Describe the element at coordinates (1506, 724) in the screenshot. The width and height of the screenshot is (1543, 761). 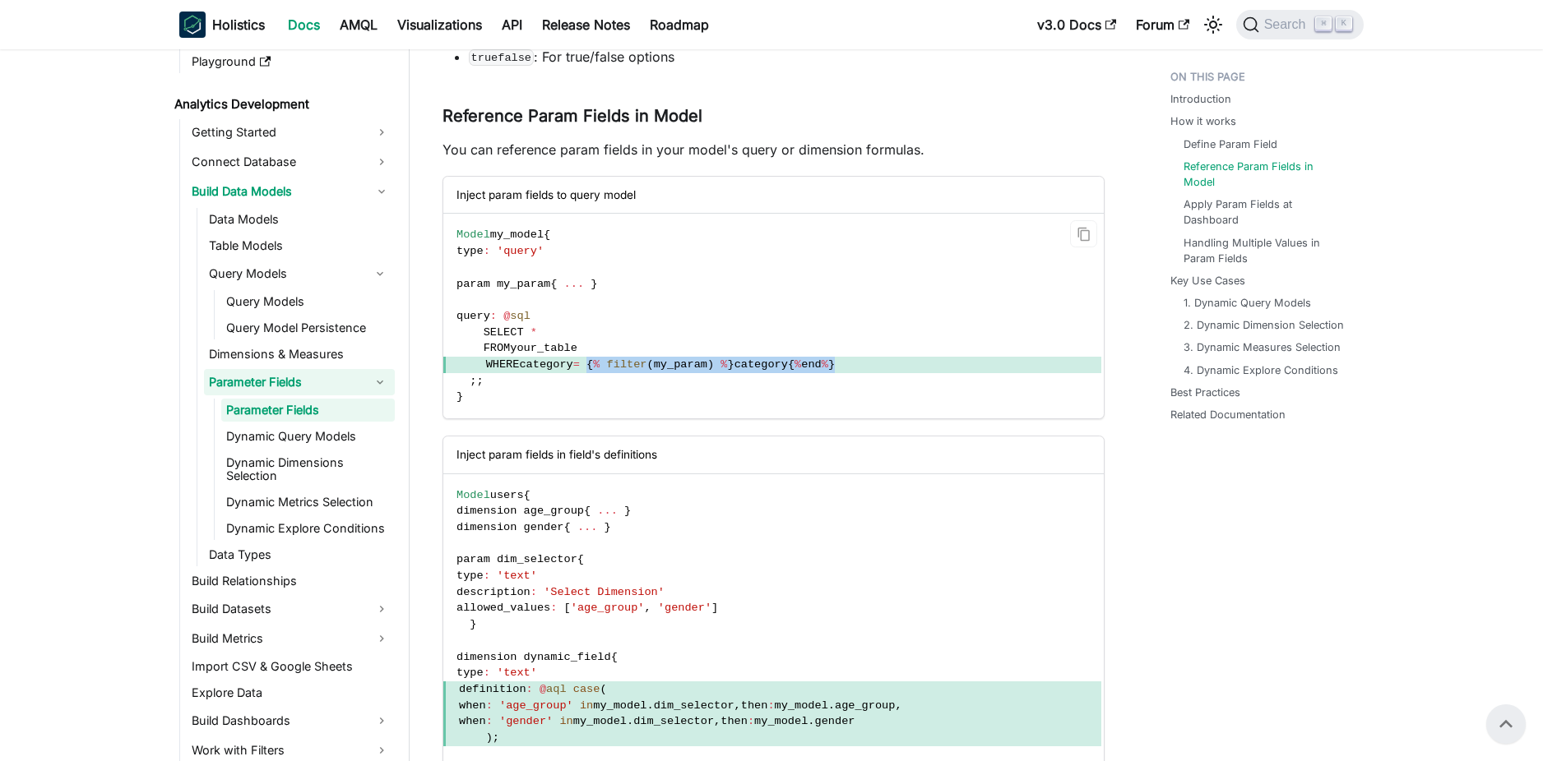
I see `button: Scroll back to top` at that location.